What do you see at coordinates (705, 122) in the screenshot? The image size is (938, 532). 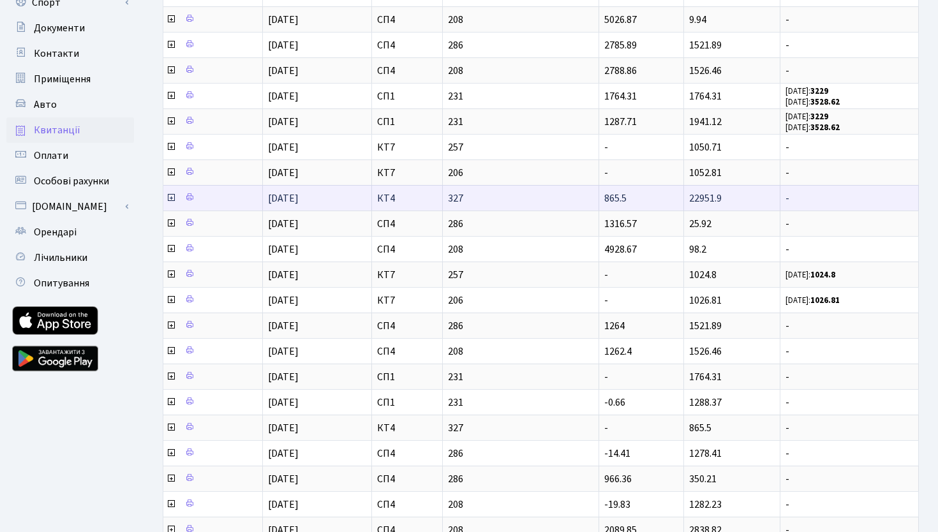 I see `span: 1941.12` at bounding box center [705, 122].